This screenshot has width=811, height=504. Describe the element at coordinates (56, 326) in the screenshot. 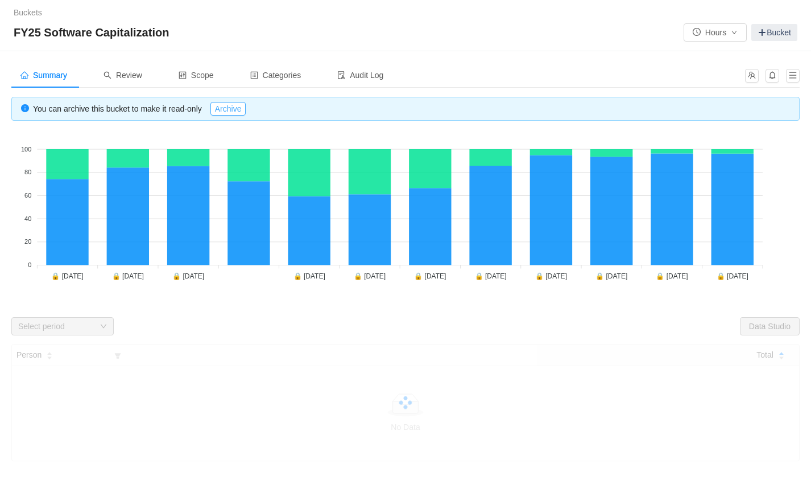

I see `div: Select period` at that location.